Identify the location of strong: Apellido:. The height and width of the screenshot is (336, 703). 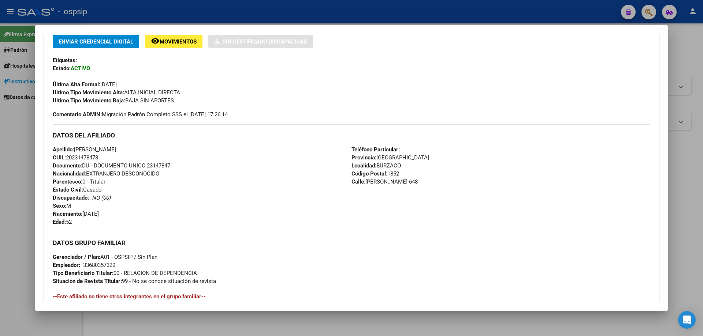
(63, 150).